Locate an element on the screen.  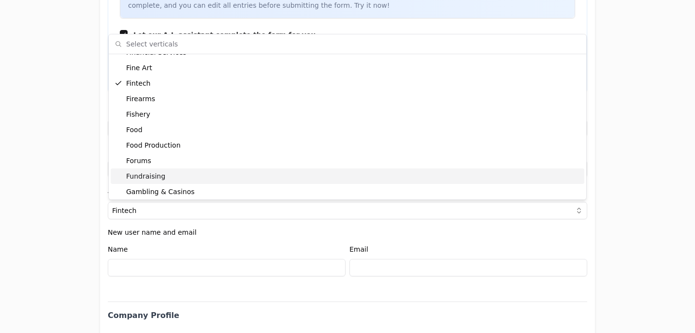
div: Gambling & Casinos is located at coordinates (348, 192).